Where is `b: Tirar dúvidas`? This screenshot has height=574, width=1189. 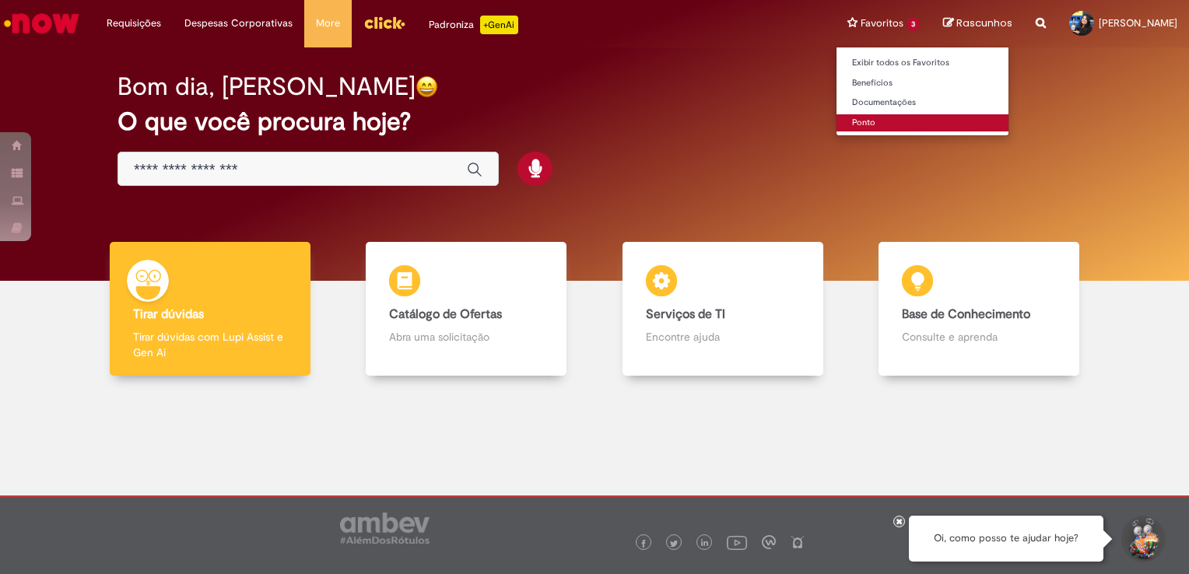
b: Tirar dúvidas is located at coordinates (168, 314).